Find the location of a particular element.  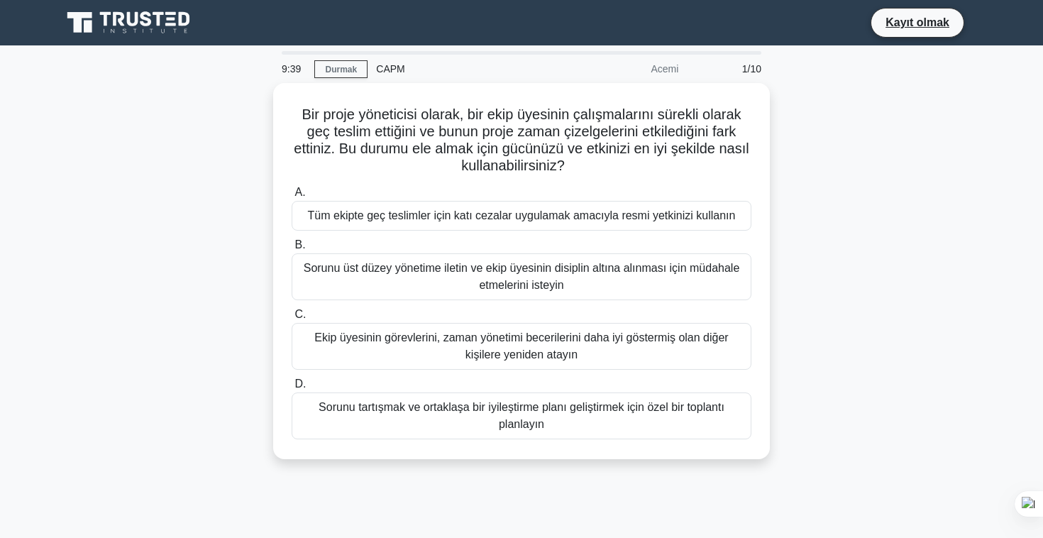

font: Sorunu tartışmak ve ortaklaşa bir iyileştirme planı geliştirmek için özel bir toplantı planlayın is located at coordinates (522, 415).